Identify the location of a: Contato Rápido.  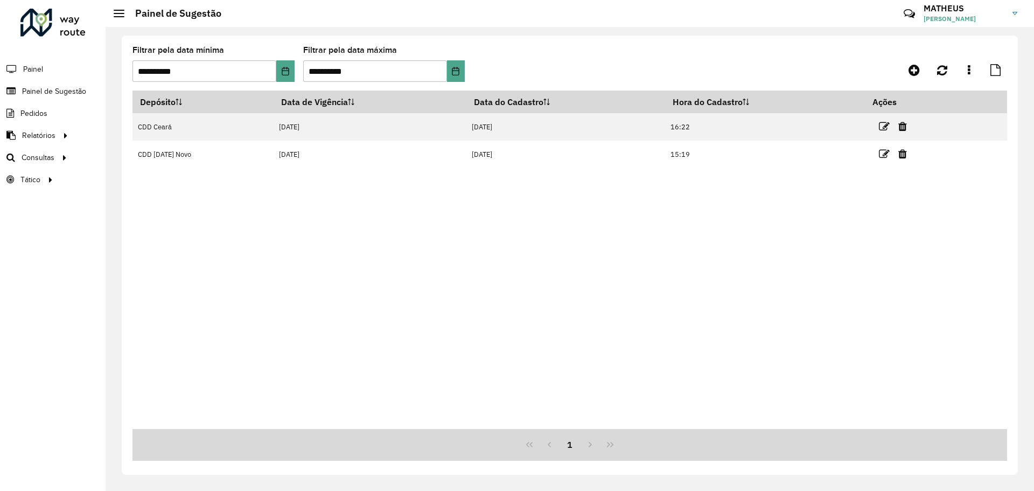
(909, 13).